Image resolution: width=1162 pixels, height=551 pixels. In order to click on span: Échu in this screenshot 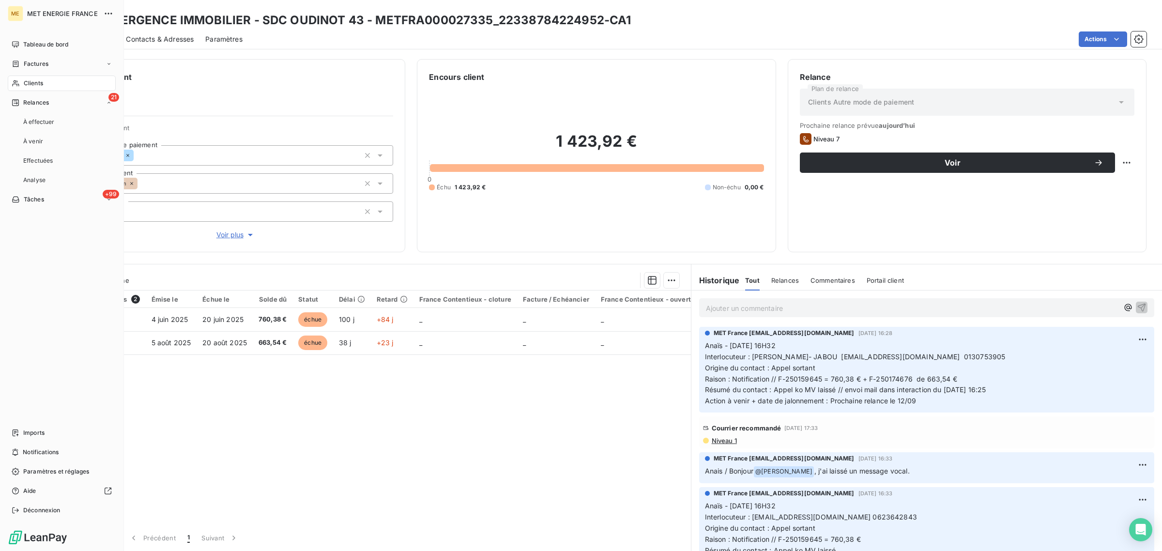, I will do `click(444, 187)`.